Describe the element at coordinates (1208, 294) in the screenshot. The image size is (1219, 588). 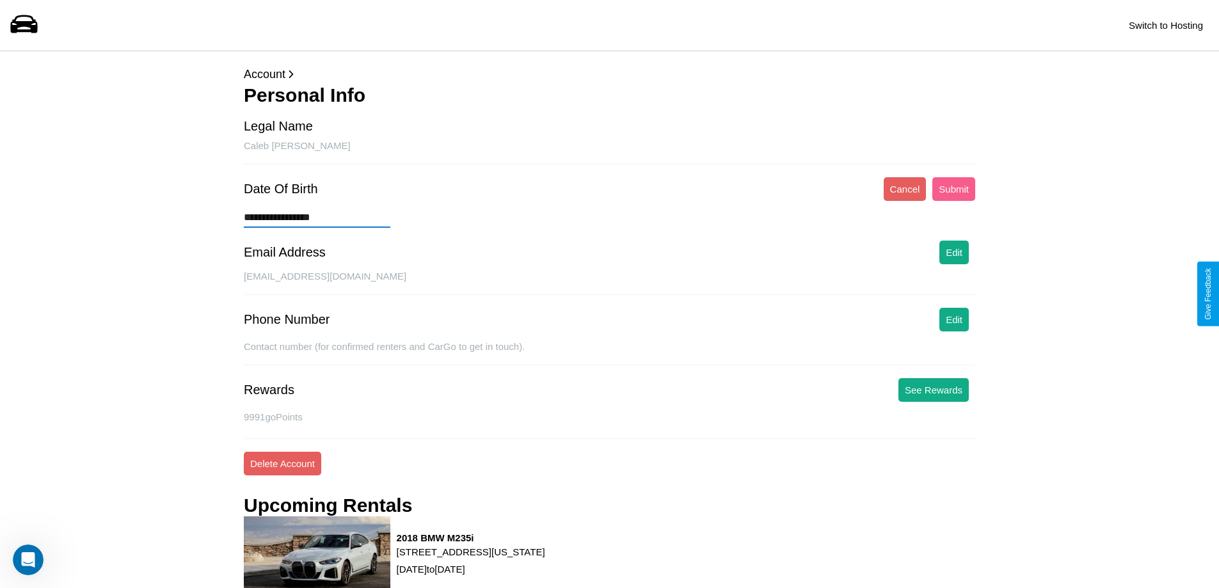
I see `div: Give Feedback` at that location.